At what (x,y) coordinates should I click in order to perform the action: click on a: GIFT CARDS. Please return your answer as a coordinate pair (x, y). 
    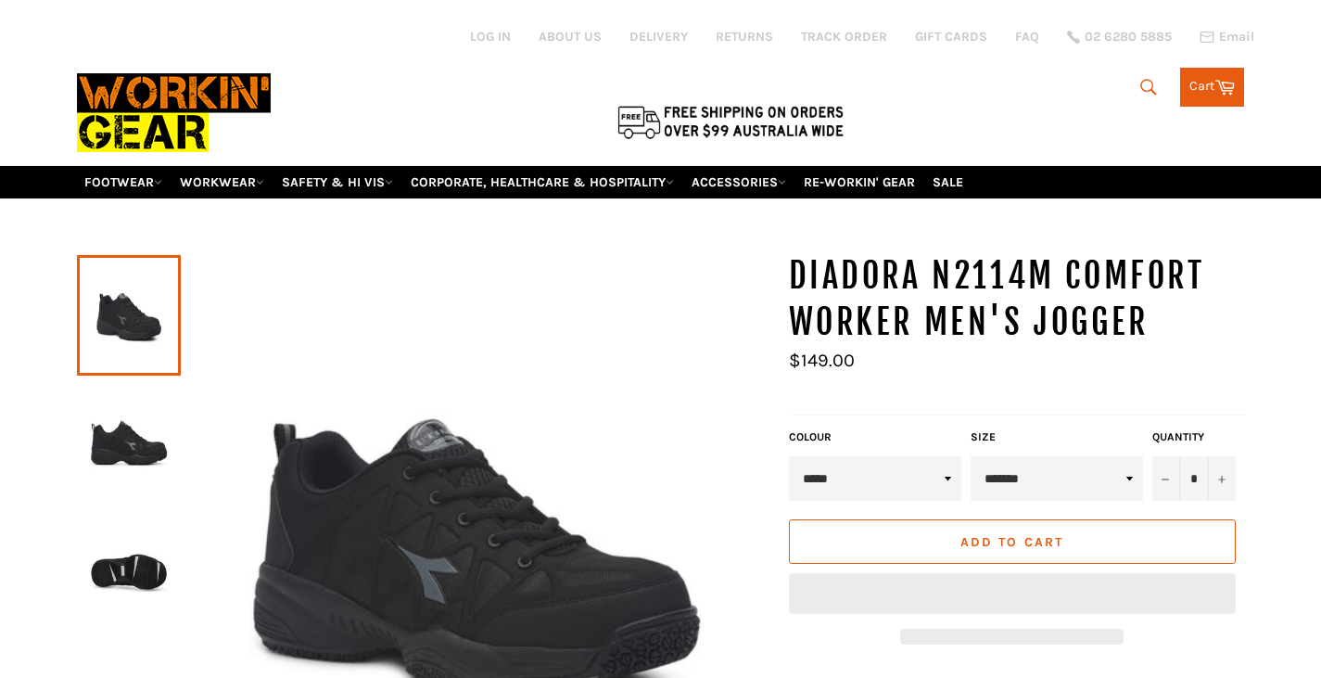
    Looking at the image, I should click on (951, 36).